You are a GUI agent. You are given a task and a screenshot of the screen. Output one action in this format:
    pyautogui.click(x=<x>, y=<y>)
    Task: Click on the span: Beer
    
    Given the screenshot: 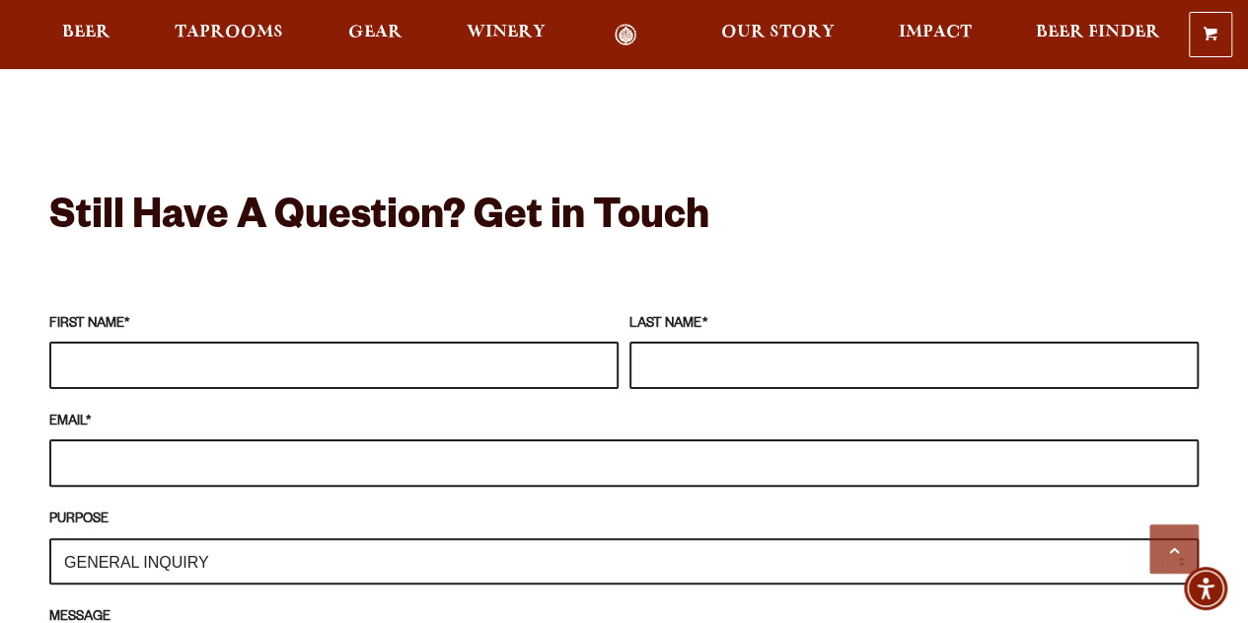 What is the action you would take?
    pyautogui.click(x=86, y=33)
    